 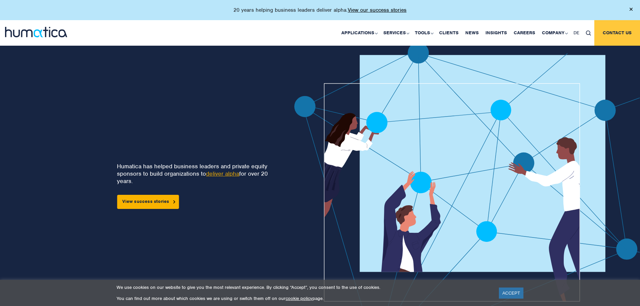 What do you see at coordinates (174, 202) in the screenshot?
I see `img: arrowicon` at bounding box center [174, 202].